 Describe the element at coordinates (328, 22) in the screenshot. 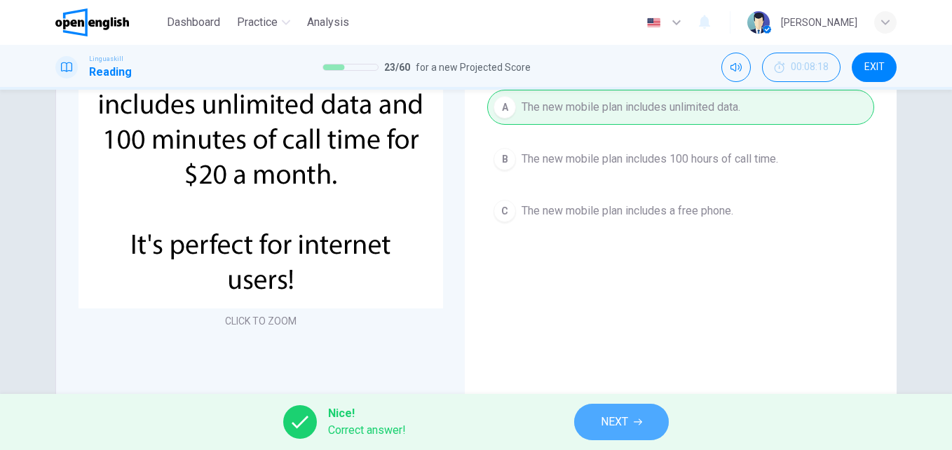

I see `a: Analysis` at that location.